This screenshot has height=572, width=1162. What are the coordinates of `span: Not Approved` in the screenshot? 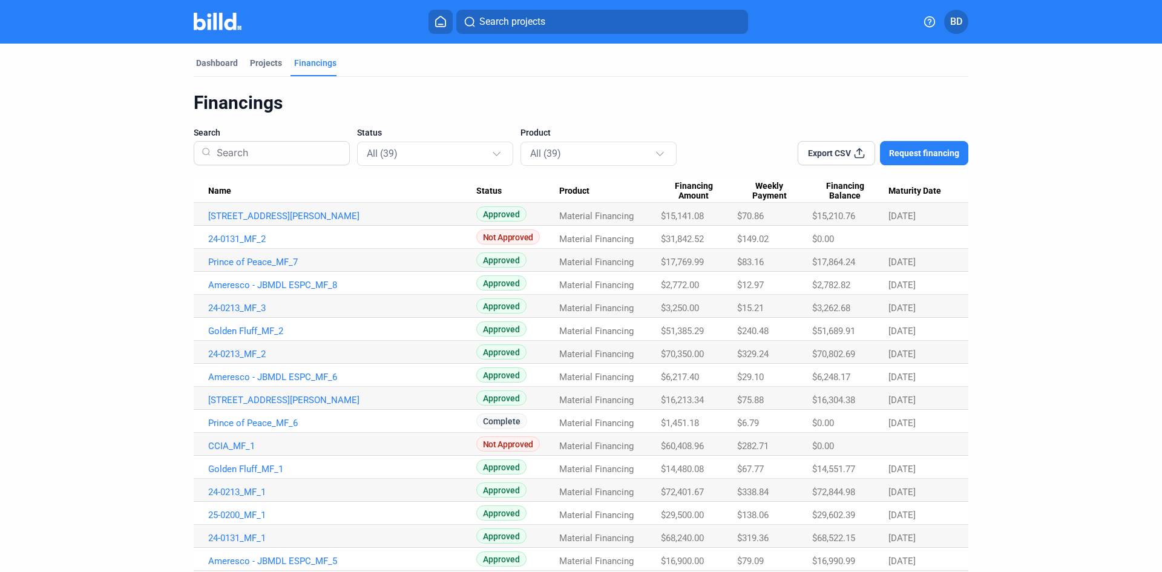 It's located at (508, 444).